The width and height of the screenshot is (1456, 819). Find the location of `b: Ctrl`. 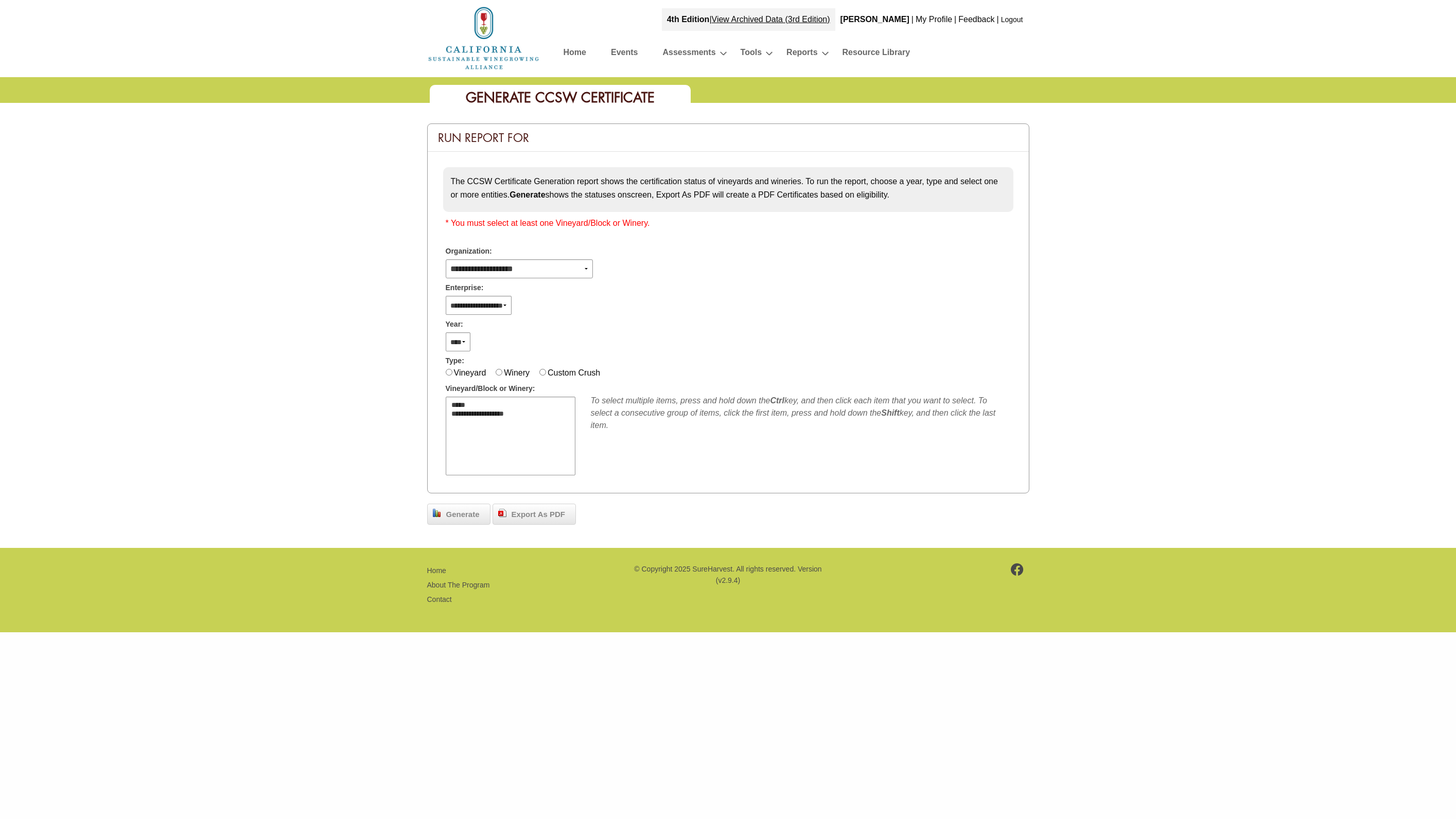

b: Ctrl is located at coordinates (777, 401).